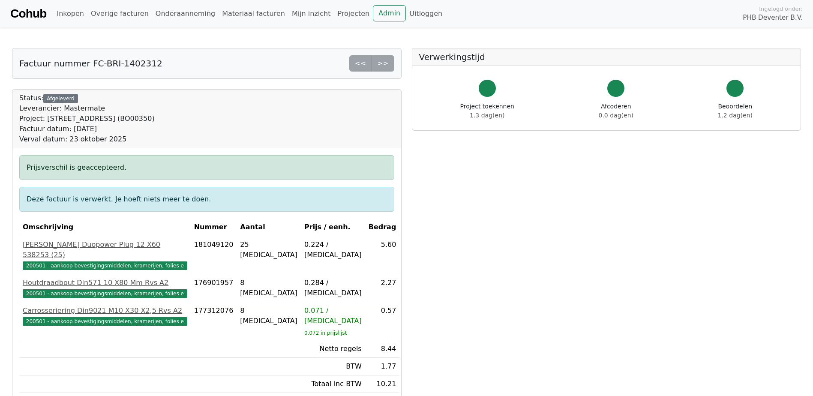  I want to click on a: Onderaanneming, so click(185, 14).